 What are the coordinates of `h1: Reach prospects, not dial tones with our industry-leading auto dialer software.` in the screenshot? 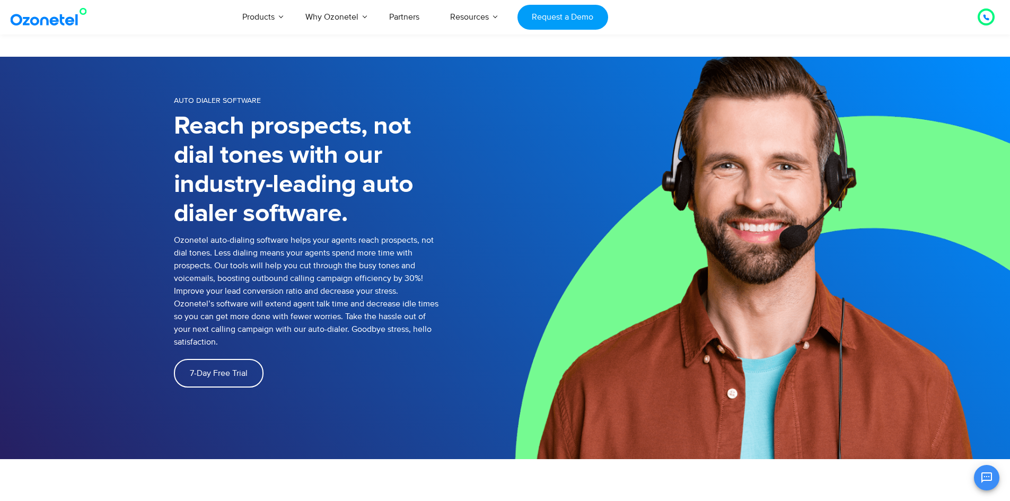 It's located at (306, 170).